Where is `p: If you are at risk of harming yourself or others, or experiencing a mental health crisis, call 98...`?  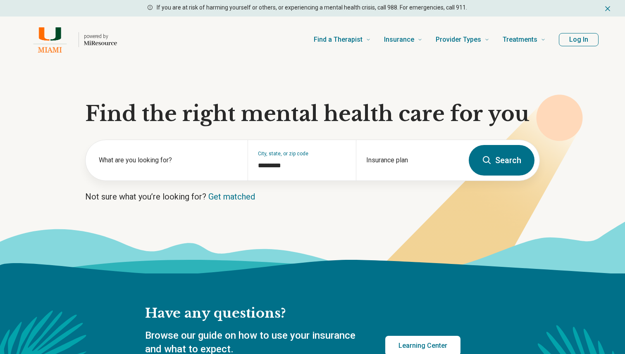
p: If you are at risk of harming yourself or others, or experiencing a mental health crisis, call 98... is located at coordinates (312, 7).